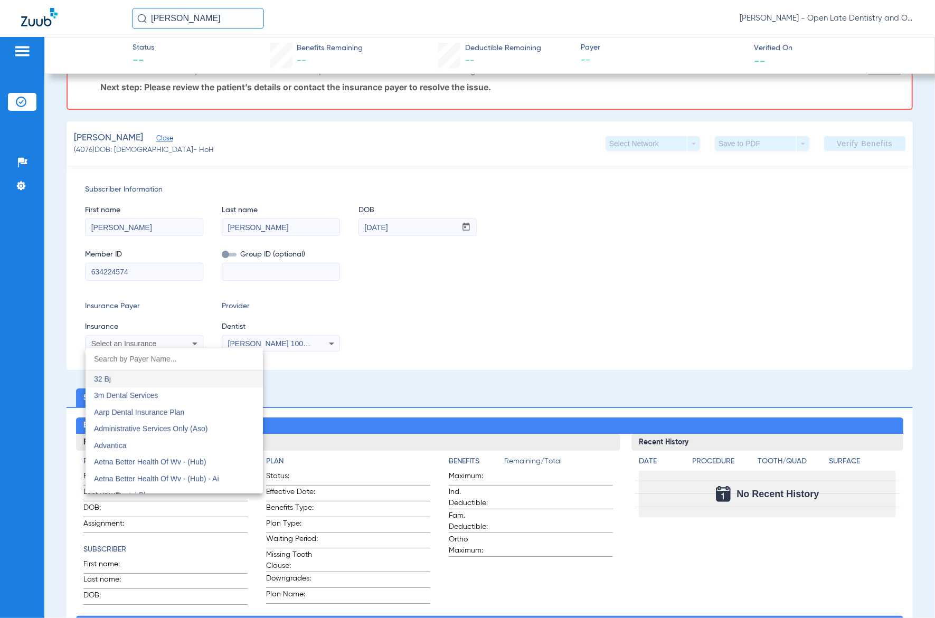  I want to click on input: dropdown search, so click(174, 359).